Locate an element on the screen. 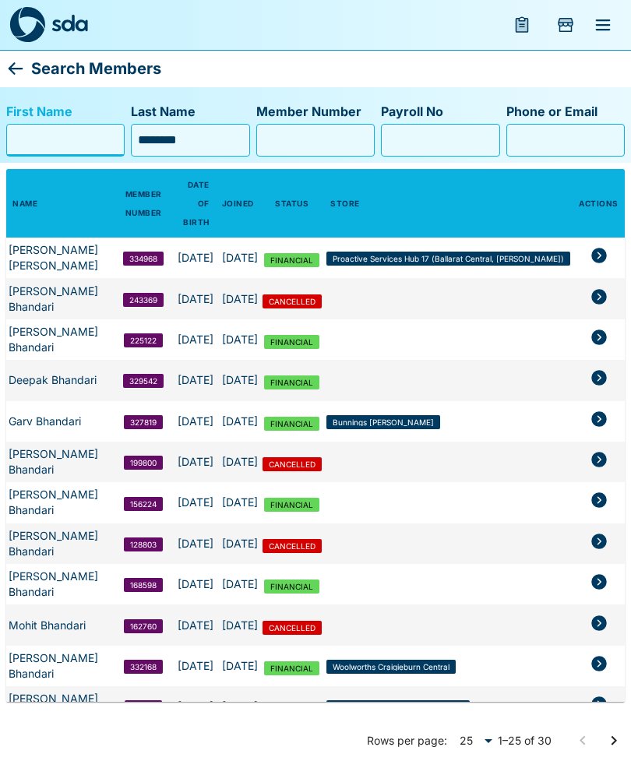 This screenshot has width=631, height=761. span: 168598 is located at coordinates (143, 585).